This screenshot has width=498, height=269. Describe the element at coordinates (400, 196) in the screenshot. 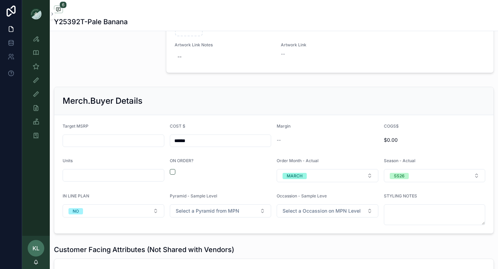

I see `span: STYLING NOTES` at that location.